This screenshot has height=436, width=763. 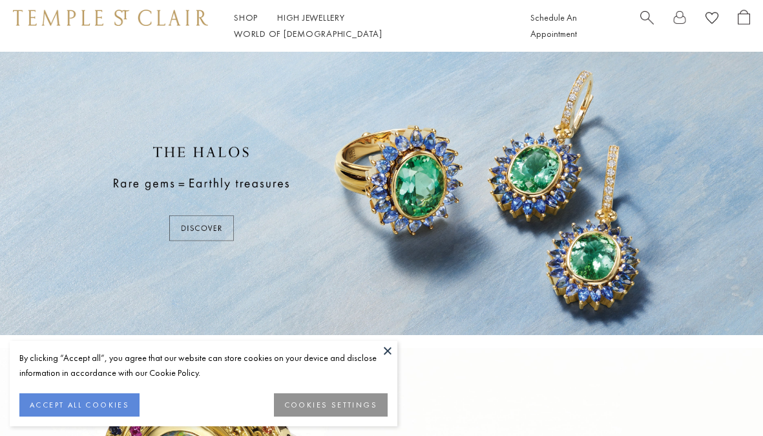 What do you see at coordinates (368, 26) in the screenshot?
I see `nav: Main navigation` at bounding box center [368, 26].